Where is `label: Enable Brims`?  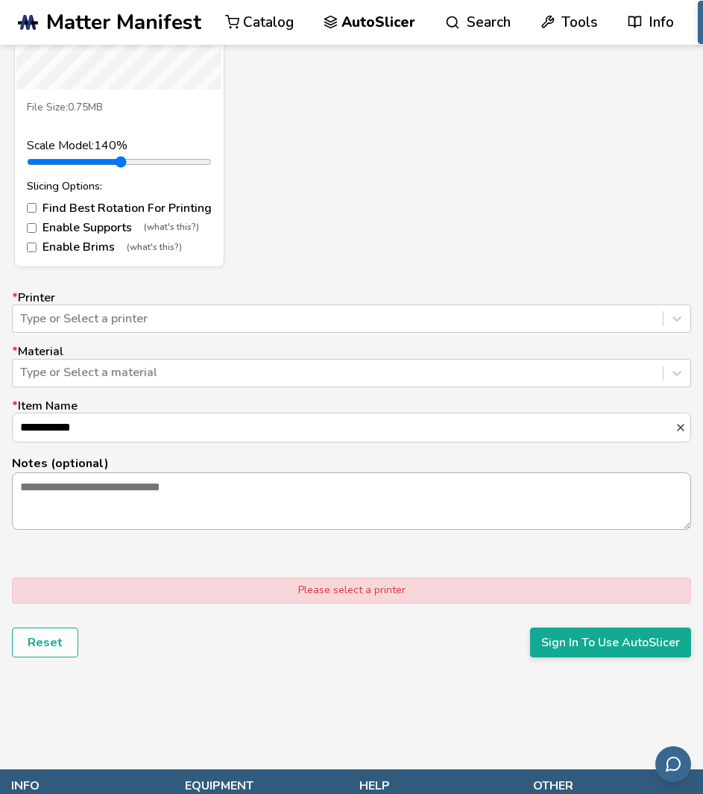
label: Enable Brims is located at coordinates (119, 247).